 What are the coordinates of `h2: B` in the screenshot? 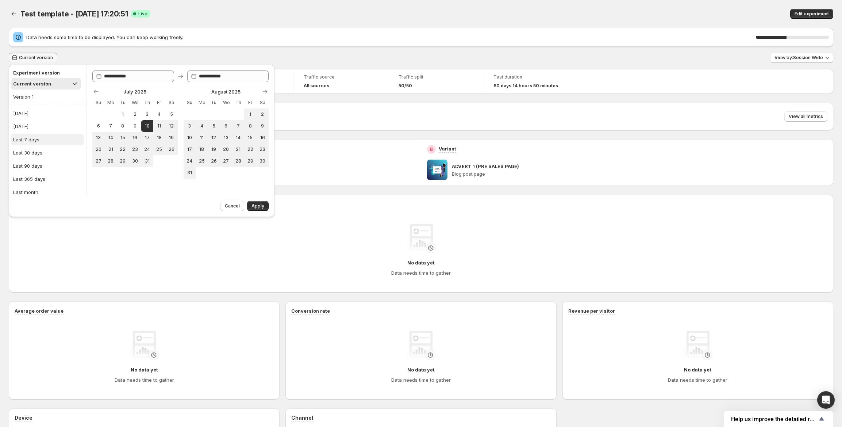 It's located at (431, 149).